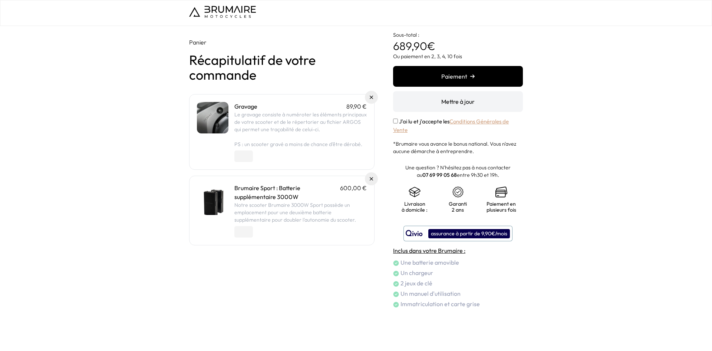  What do you see at coordinates (246, 106) in the screenshot?
I see `a: Gravage` at bounding box center [246, 106].